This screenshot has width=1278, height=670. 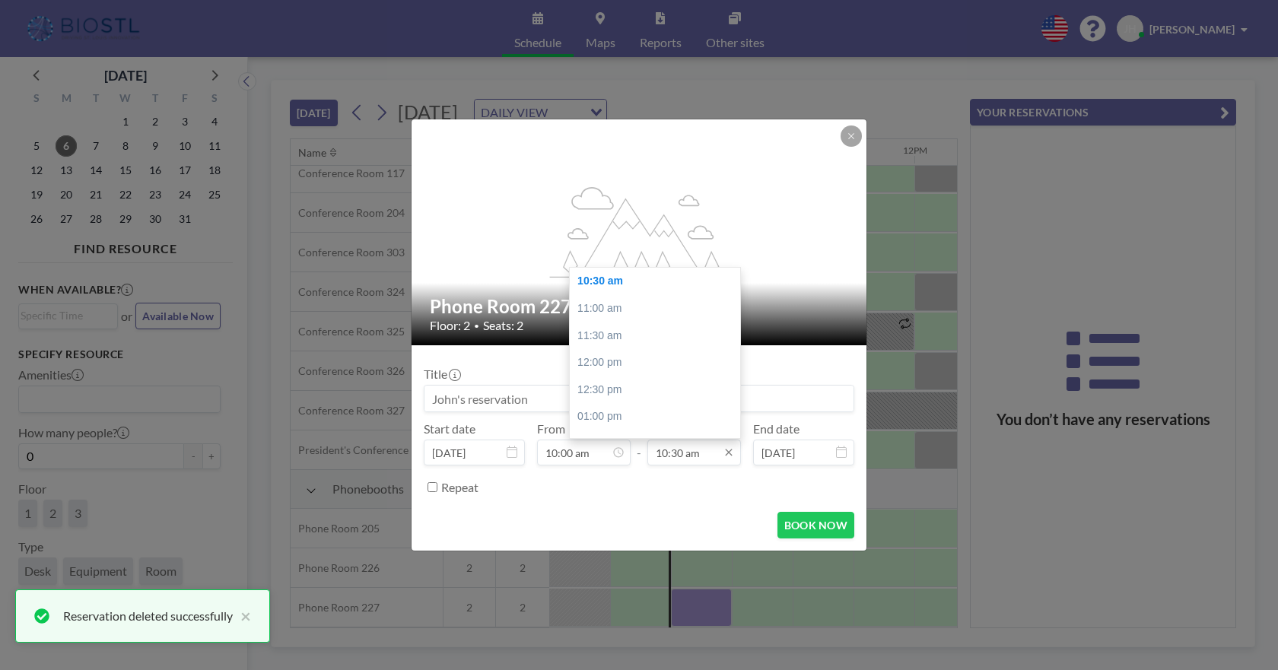 I want to click on label: Title, so click(x=441, y=374).